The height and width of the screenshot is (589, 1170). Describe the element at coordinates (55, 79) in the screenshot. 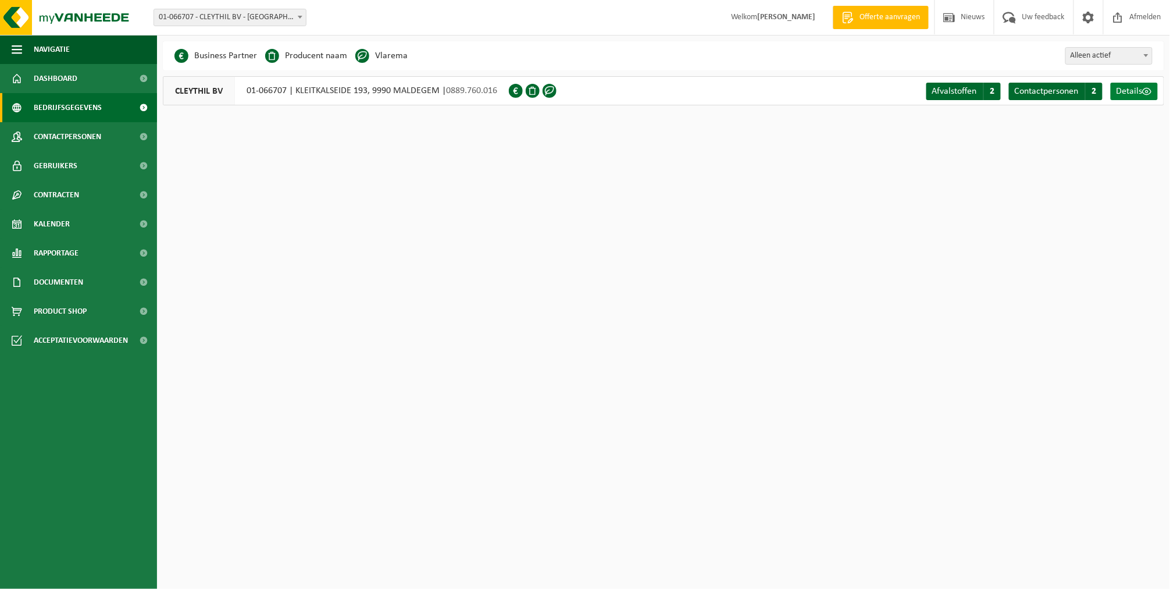

I see `span: Dashboard` at that location.